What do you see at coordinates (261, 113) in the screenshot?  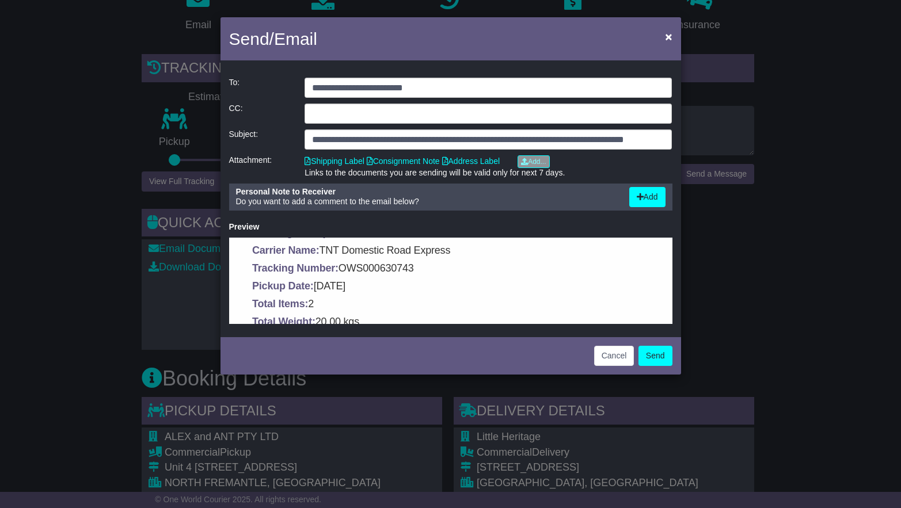 I see `div: CC:` at bounding box center [261, 113].